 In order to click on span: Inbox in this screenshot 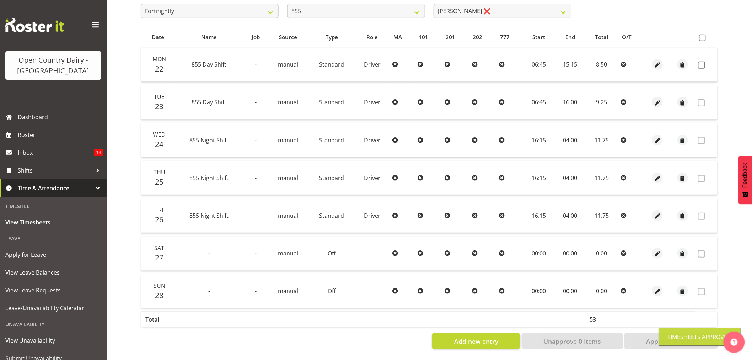, I will do `click(56, 152)`.